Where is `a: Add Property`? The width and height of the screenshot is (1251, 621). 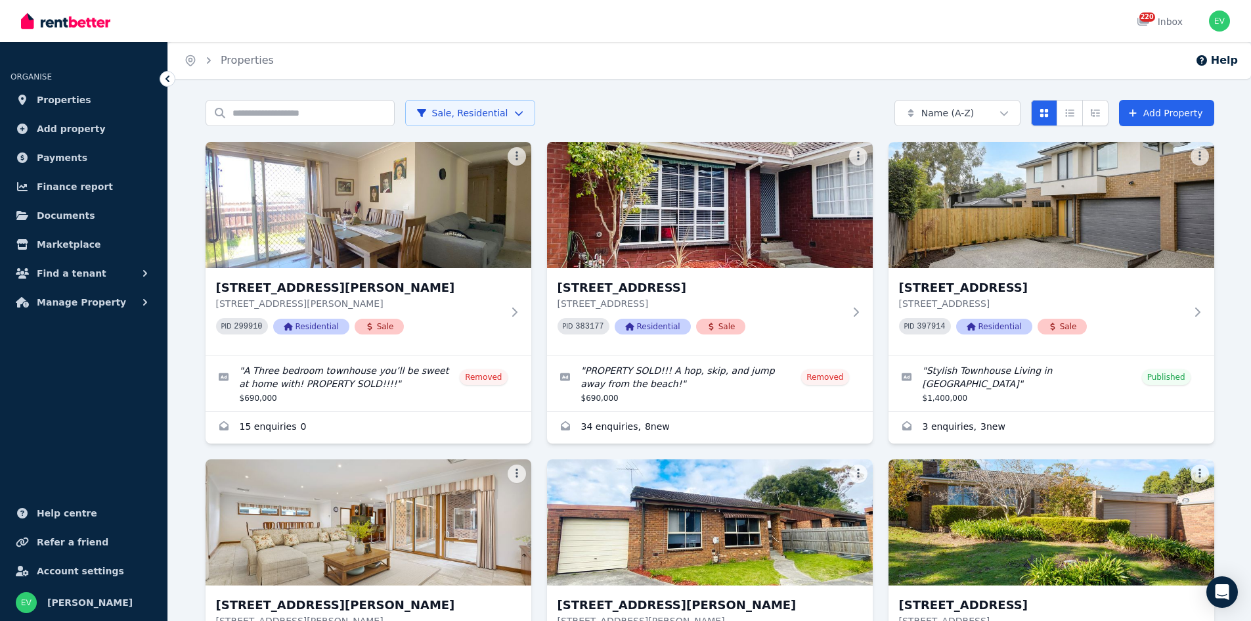
a: Add Property is located at coordinates (1166, 113).